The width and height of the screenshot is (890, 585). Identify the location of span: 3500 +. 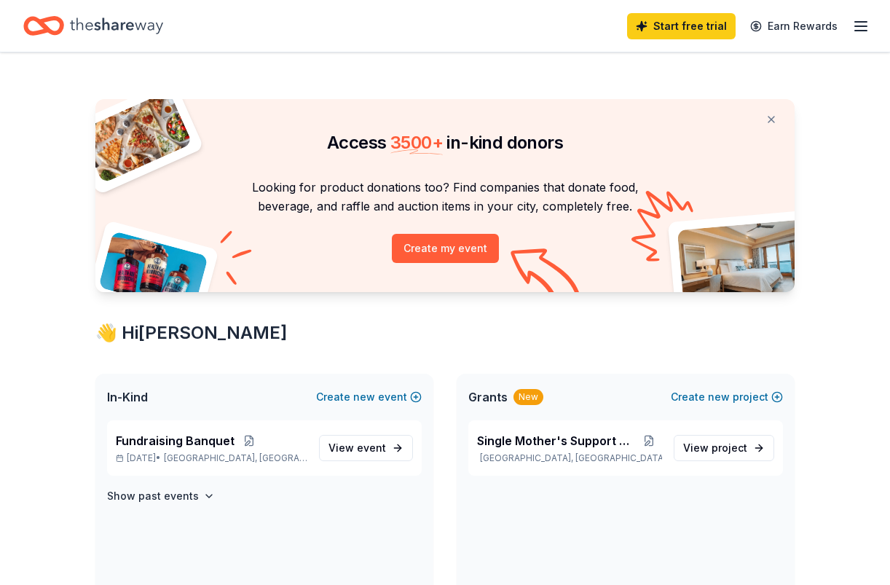
(417, 142).